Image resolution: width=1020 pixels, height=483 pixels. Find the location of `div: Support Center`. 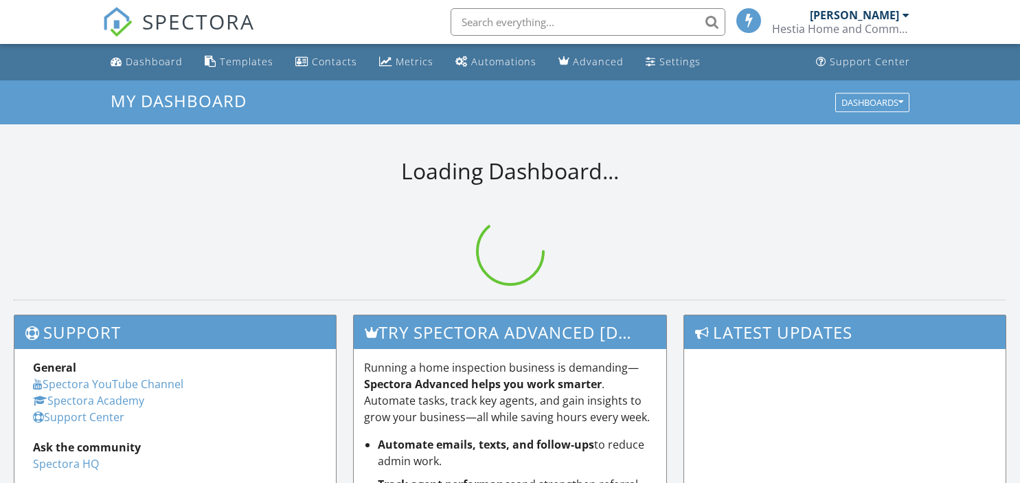

div: Support Center is located at coordinates (869, 61).